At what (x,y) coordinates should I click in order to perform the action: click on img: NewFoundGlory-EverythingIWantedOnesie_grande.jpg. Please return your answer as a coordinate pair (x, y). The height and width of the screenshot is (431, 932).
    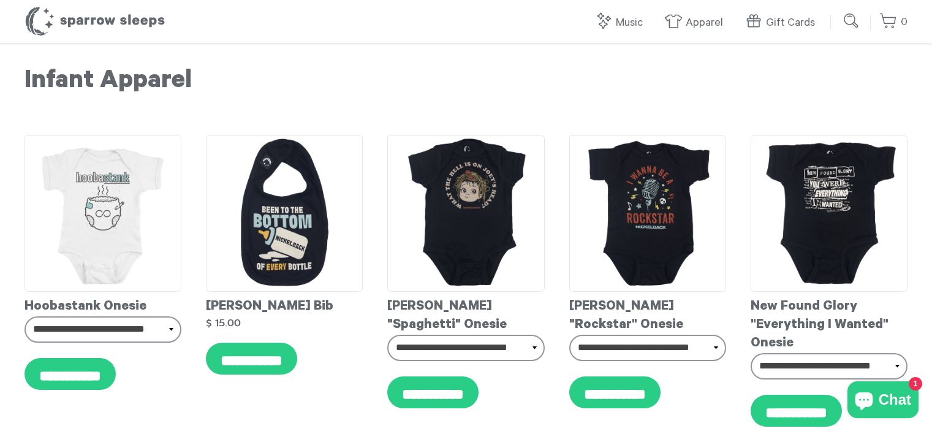
    Looking at the image, I should click on (829, 213).